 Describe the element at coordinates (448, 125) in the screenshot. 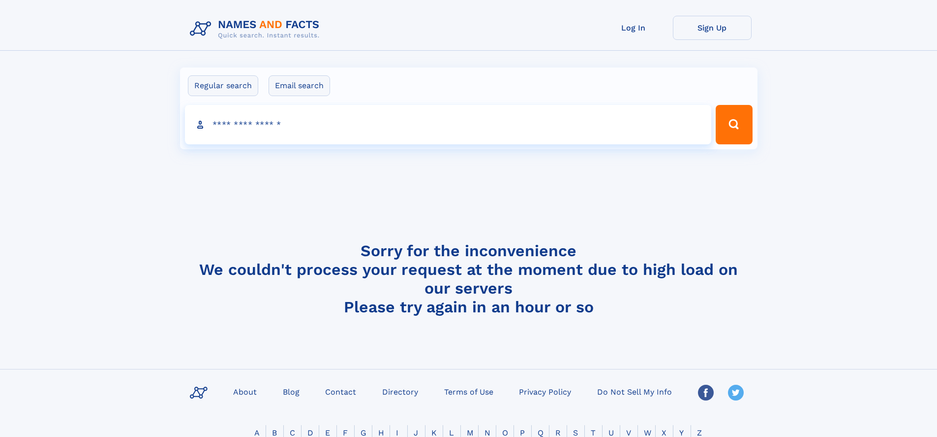

I see `input: search input` at that location.